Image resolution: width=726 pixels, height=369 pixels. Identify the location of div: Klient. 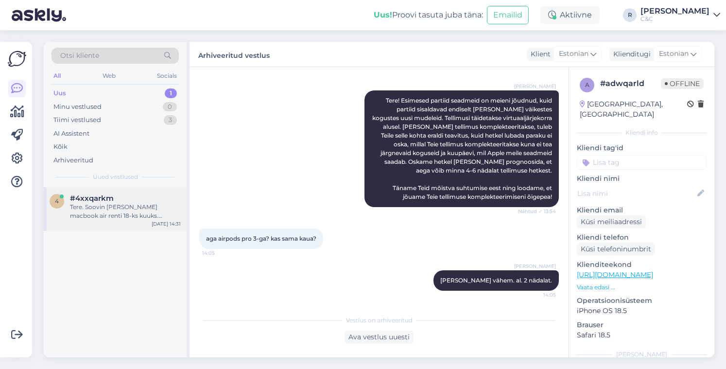
(539, 54).